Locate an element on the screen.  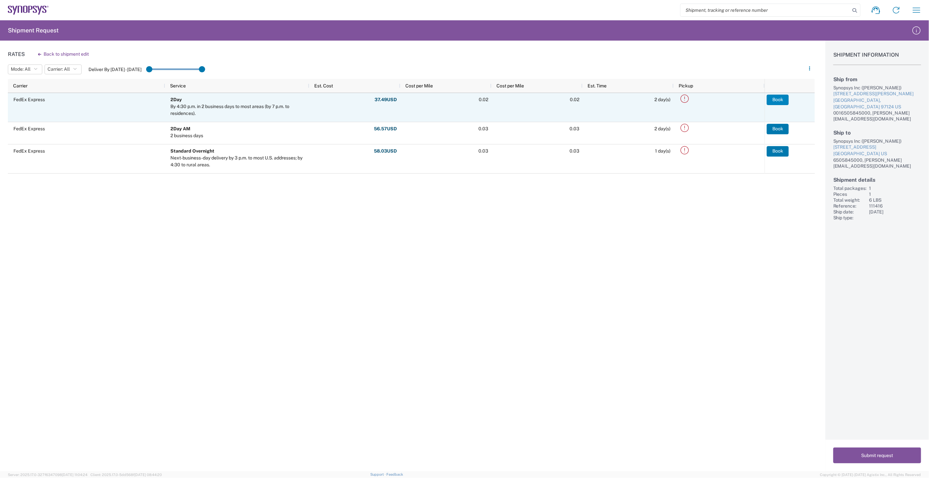
button: Carrier: All is located at coordinates (63, 69).